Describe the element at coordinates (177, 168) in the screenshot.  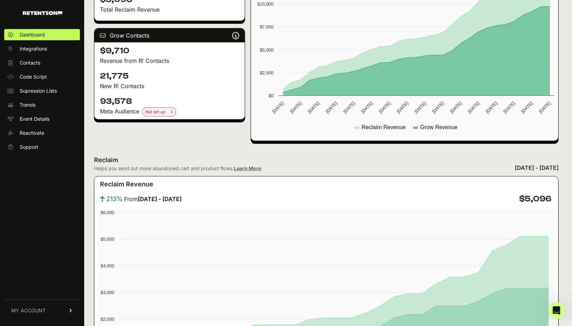
I see `div: Helps you send out more abandoned cart and product flows.` at that location.